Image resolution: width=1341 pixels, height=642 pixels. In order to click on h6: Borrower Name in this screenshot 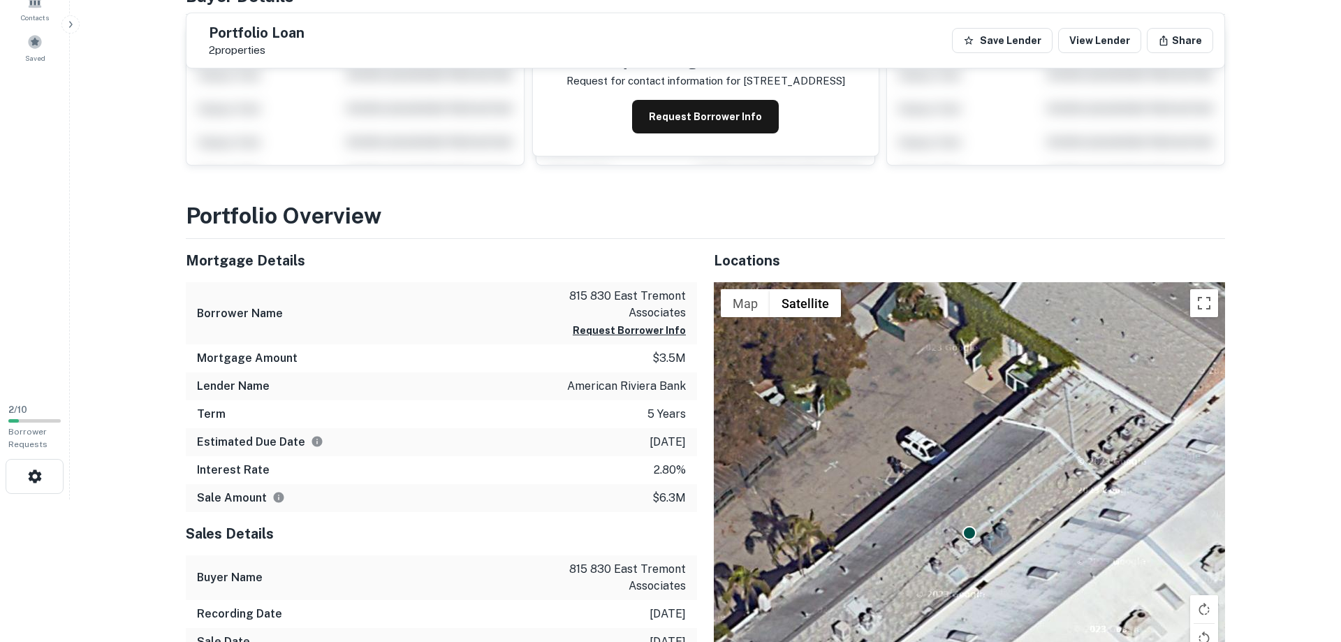, I will do `click(240, 314)`.